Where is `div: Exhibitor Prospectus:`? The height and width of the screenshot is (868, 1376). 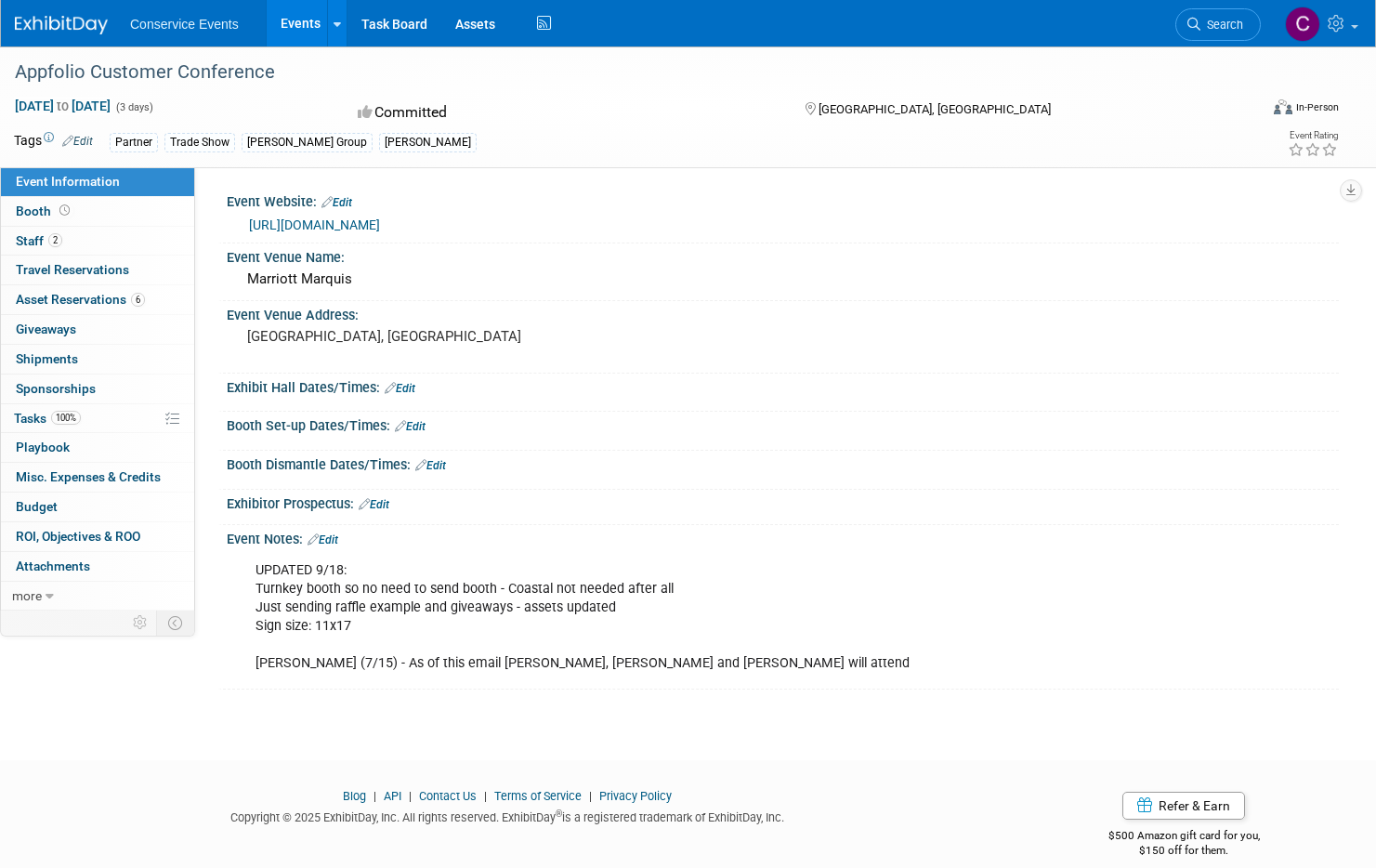
div: Exhibitor Prospectus: is located at coordinates (782, 501).